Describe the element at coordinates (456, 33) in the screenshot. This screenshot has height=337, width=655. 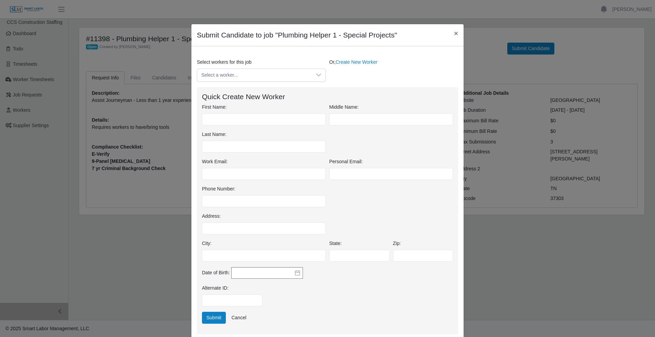
I see `button: Close` at that location.